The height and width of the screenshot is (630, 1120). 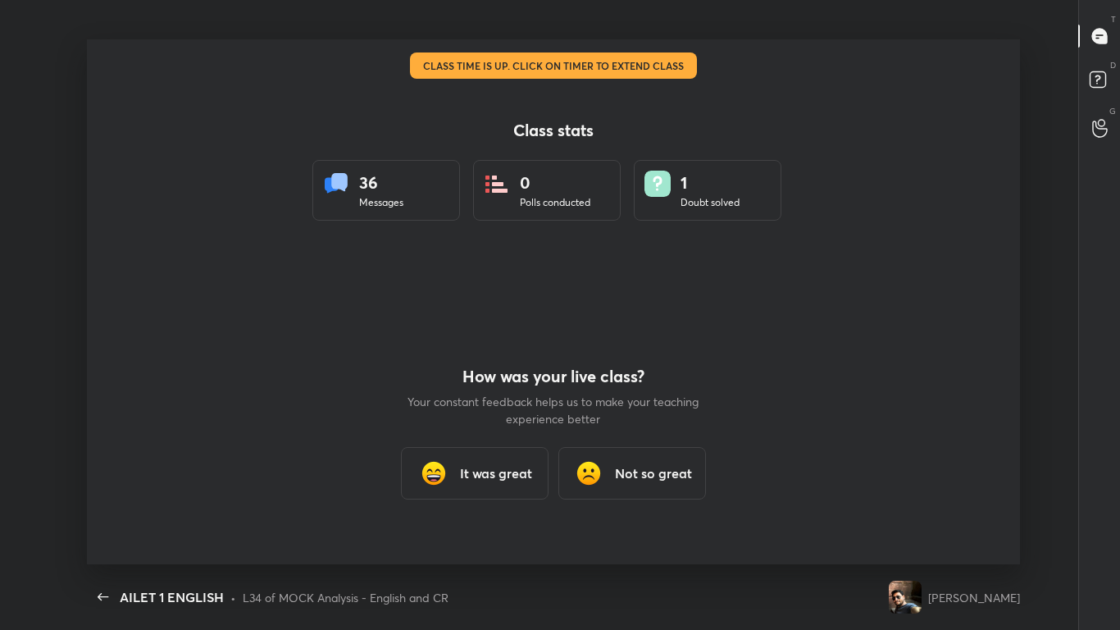 What do you see at coordinates (555, 183) in the screenshot?
I see `div: 0` at bounding box center [555, 183].